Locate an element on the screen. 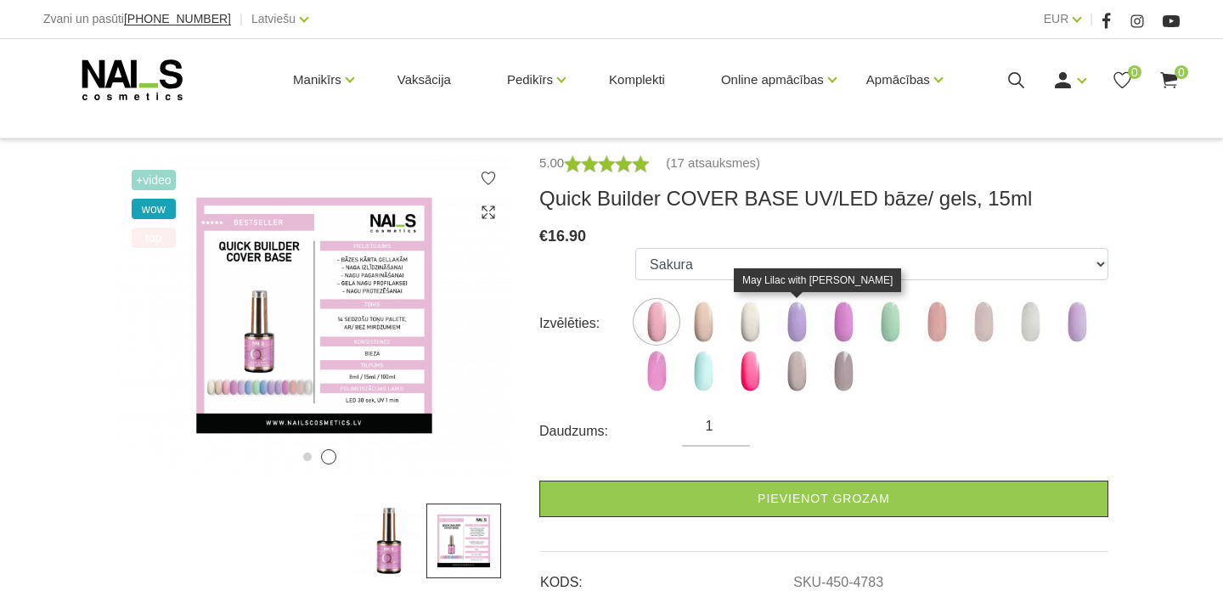 This screenshot has width=1223, height=608. a: Manikīrs is located at coordinates (317, 80).